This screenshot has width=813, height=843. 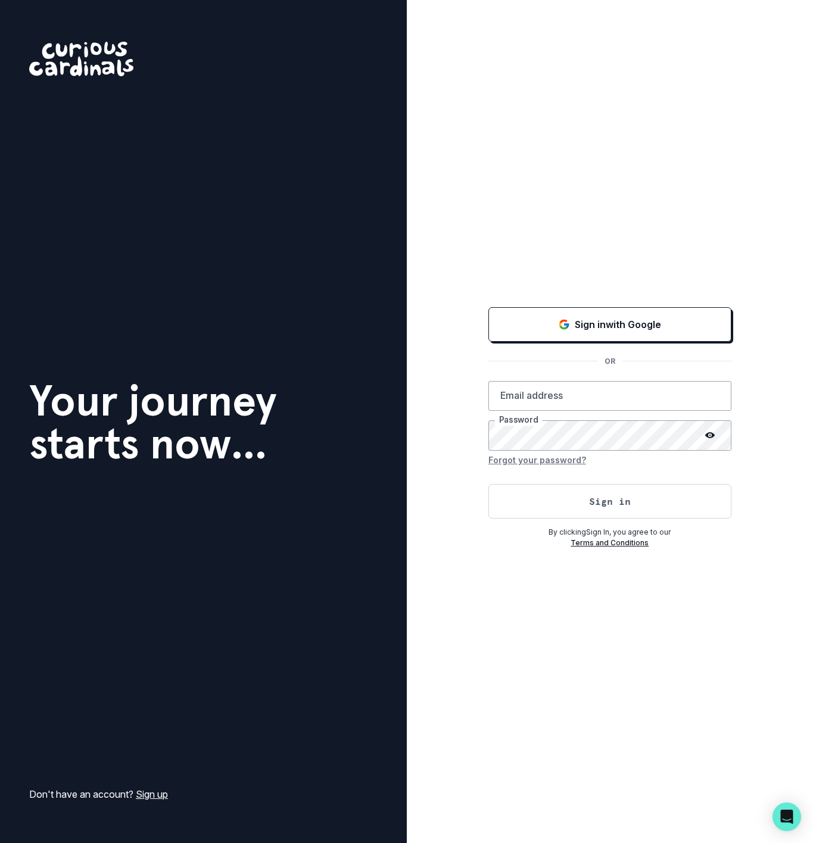 I want to click on button: Sign in with Google (GSuite), so click(x=610, y=325).